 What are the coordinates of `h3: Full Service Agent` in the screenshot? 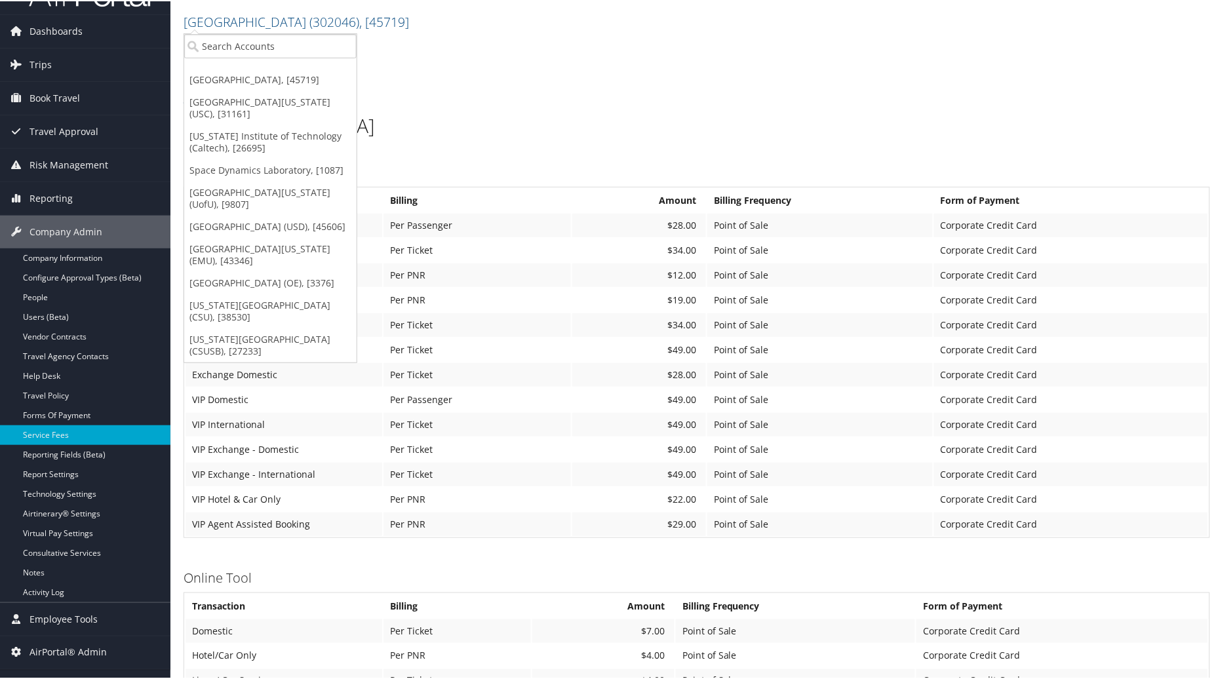 It's located at (697, 171).